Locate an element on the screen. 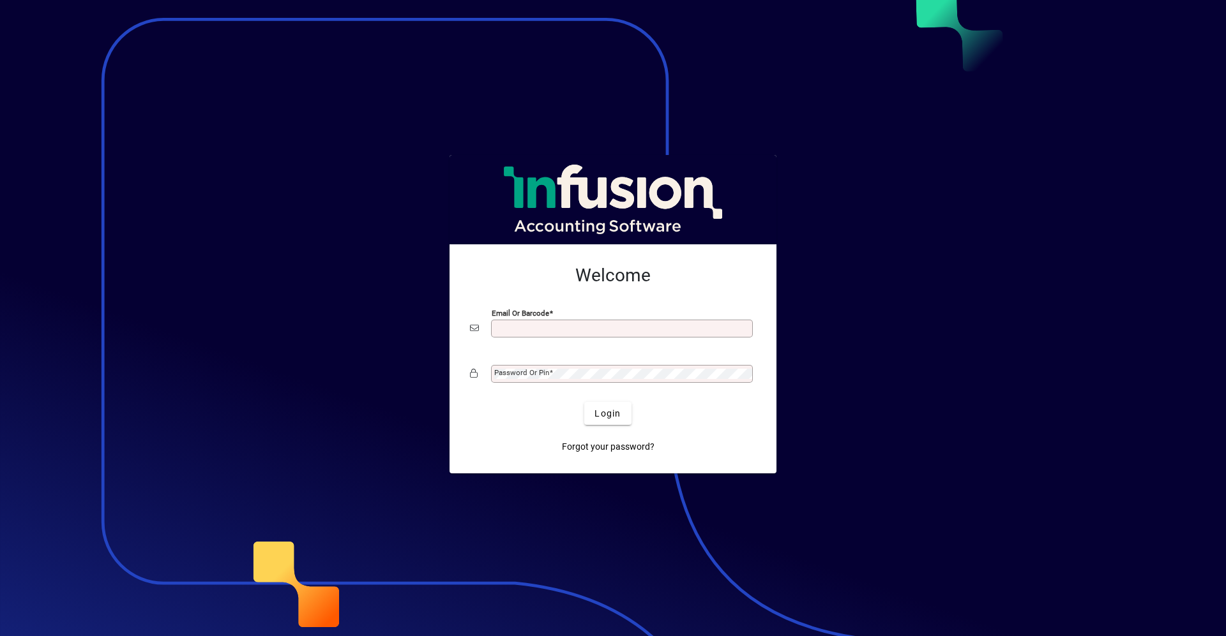 Image resolution: width=1226 pixels, height=636 pixels. mat-label: Email or Barcode is located at coordinates (520, 313).